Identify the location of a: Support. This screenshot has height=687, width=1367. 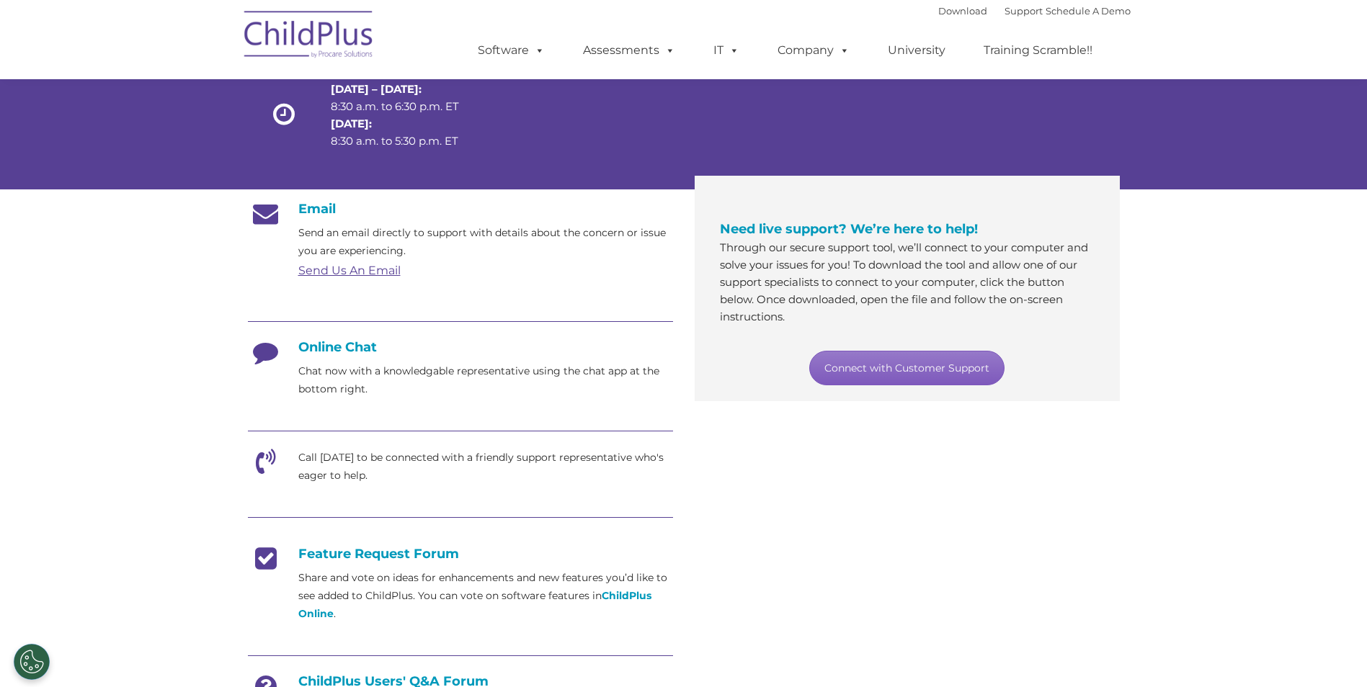
(1023, 11).